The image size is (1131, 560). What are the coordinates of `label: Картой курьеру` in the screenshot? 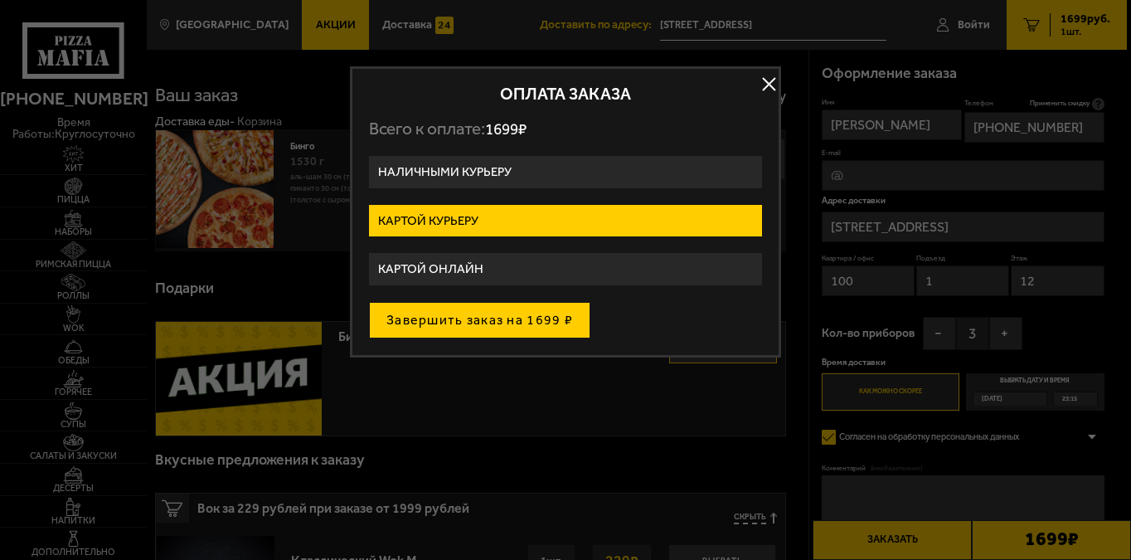 It's located at (565, 221).